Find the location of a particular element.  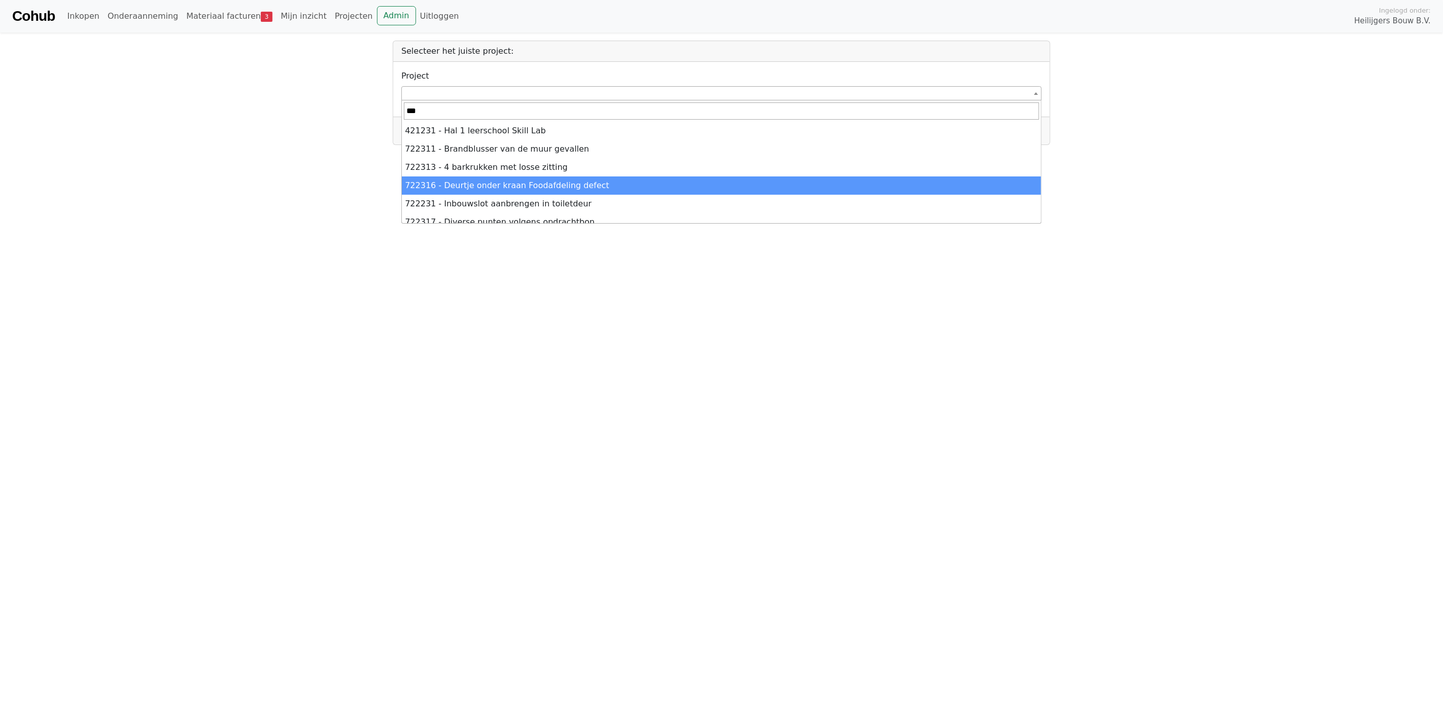

a: Materiaal facturen3 is located at coordinates (229, 16).